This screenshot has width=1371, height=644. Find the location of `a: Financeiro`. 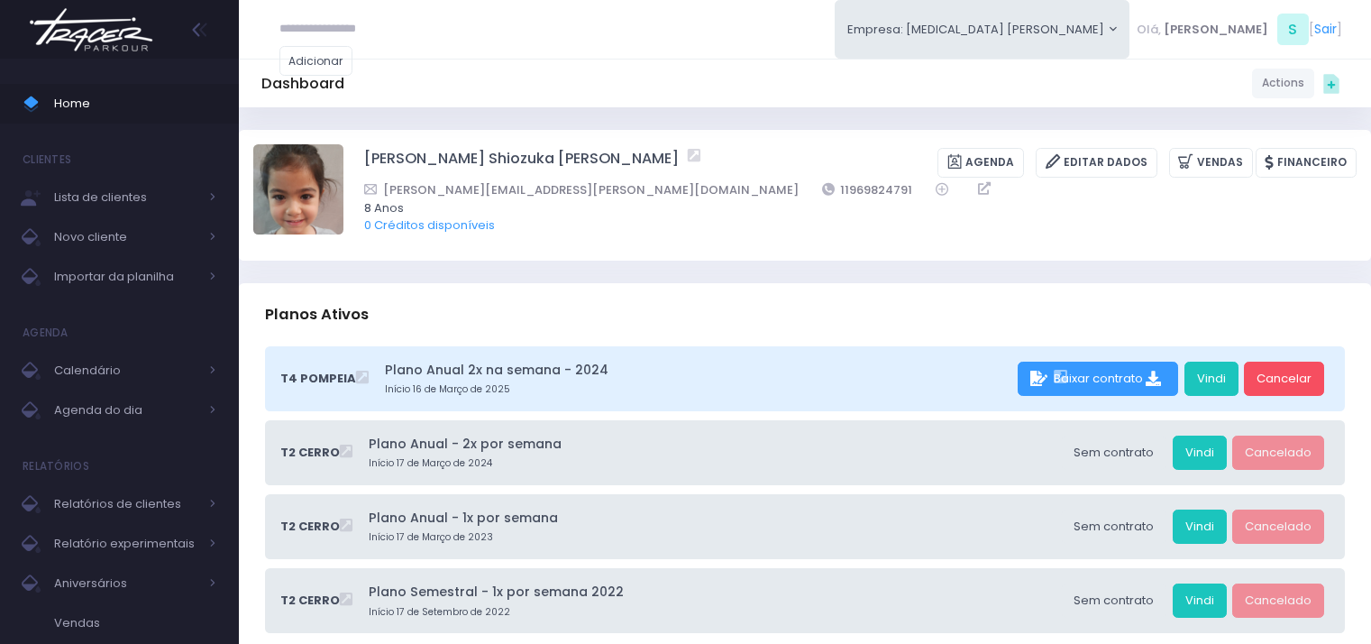

a: Financeiro is located at coordinates (1306, 162).